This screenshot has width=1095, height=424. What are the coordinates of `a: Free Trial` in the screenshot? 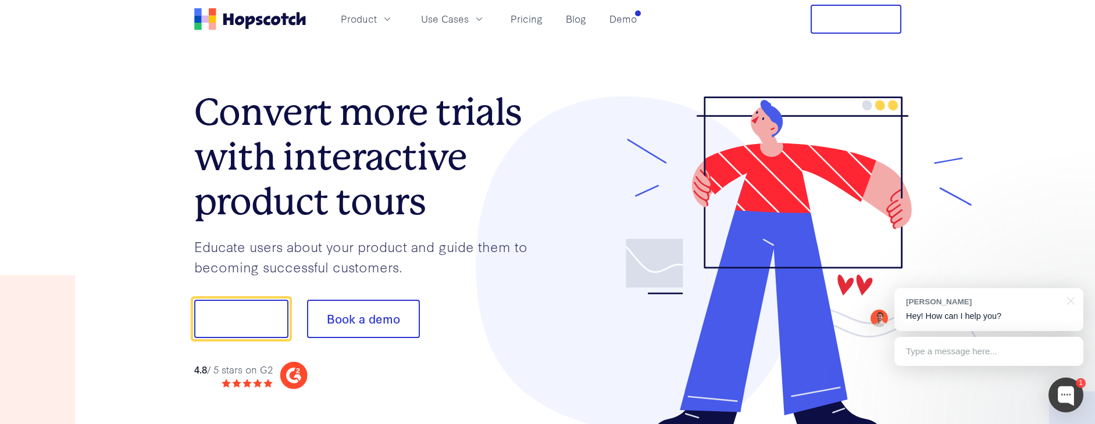 It's located at (856, 19).